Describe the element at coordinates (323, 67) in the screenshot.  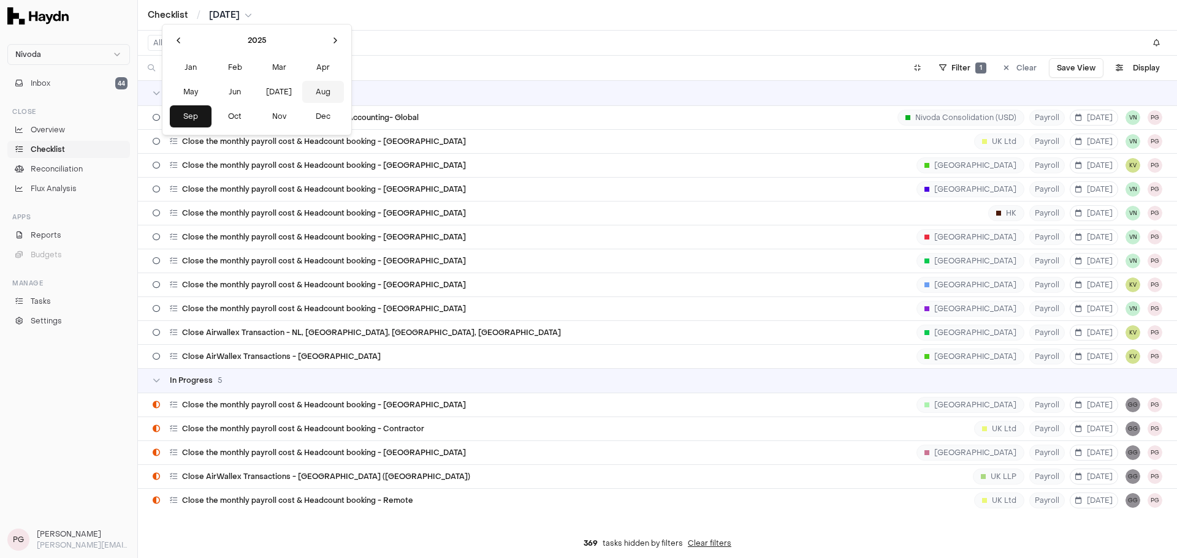
I see `button: Apr` at that location.